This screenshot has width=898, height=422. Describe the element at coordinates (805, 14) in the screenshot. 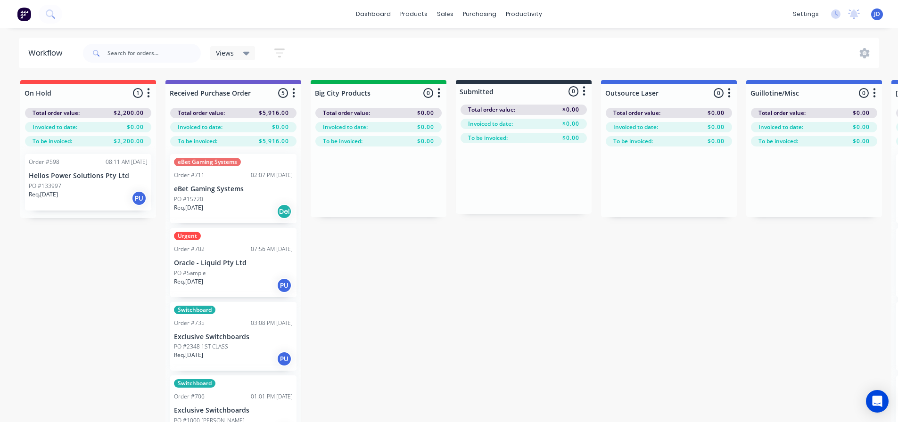

I see `div: settings` at that location.